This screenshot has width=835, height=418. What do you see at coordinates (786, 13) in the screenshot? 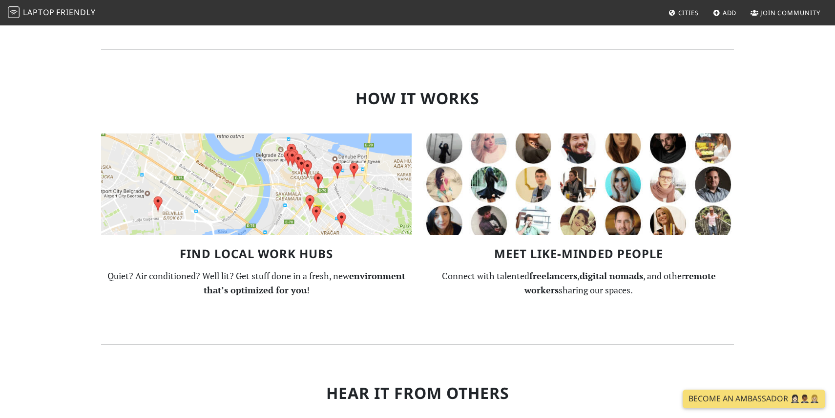
I see `a: Join Community` at bounding box center [786, 13].